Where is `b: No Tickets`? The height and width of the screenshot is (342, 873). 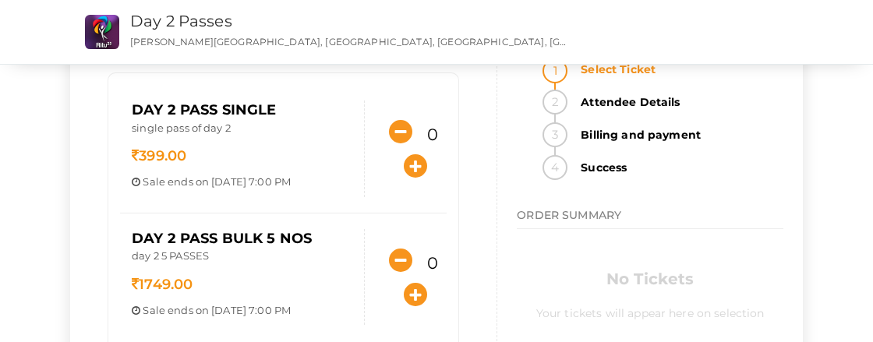
b: No Tickets is located at coordinates (650, 279).